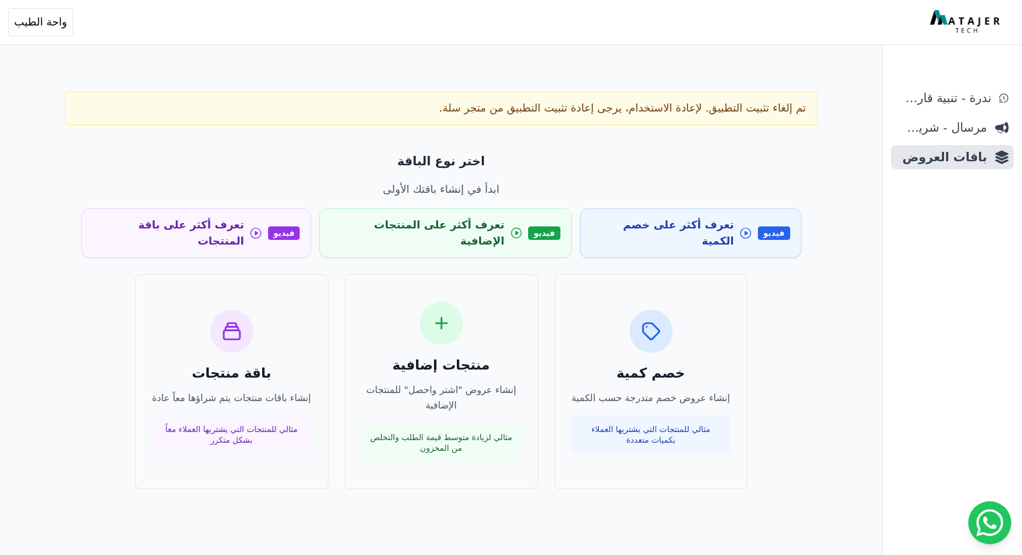  I want to click on span: باقات العروض, so click(941, 157).